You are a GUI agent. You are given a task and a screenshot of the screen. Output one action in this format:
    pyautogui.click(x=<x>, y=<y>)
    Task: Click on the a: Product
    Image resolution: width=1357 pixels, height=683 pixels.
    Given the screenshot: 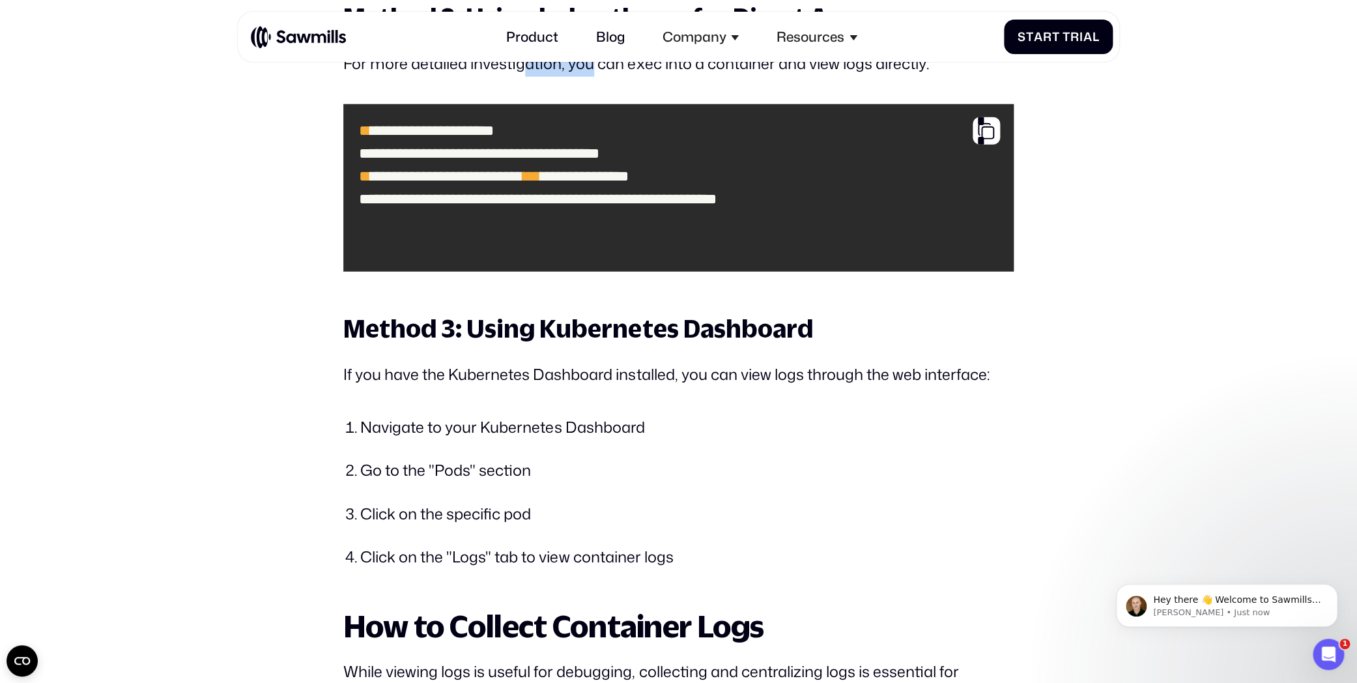 What is the action you would take?
    pyautogui.click(x=532, y=37)
    